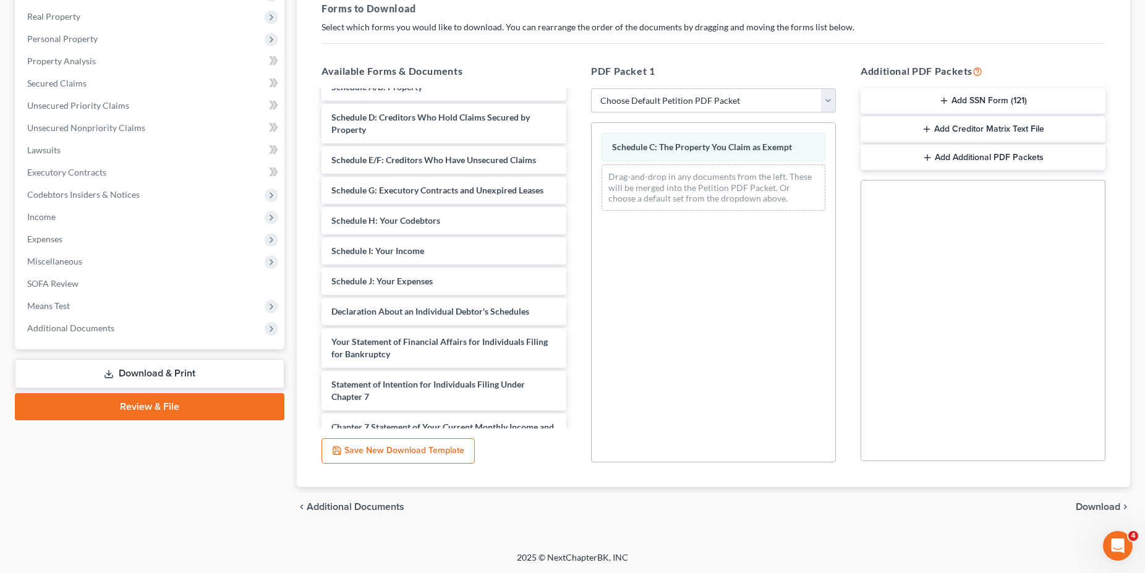 This screenshot has height=573, width=1145. Describe the element at coordinates (444, 71) in the screenshot. I see `h5: Available Forms & Documents` at that location.